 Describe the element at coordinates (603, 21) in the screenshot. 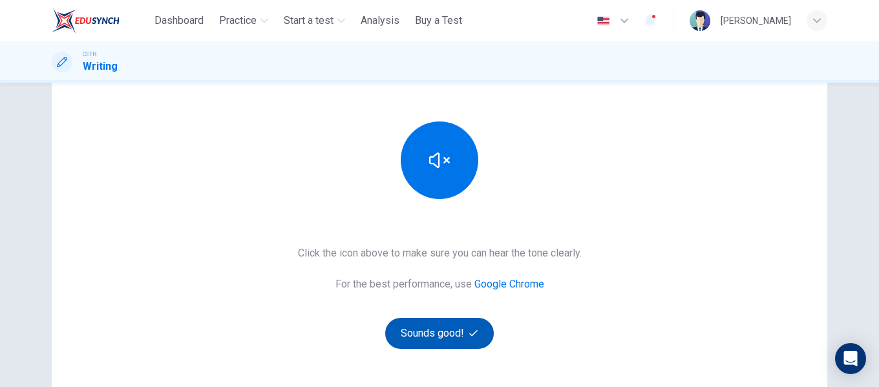

I see `img: en` at that location.